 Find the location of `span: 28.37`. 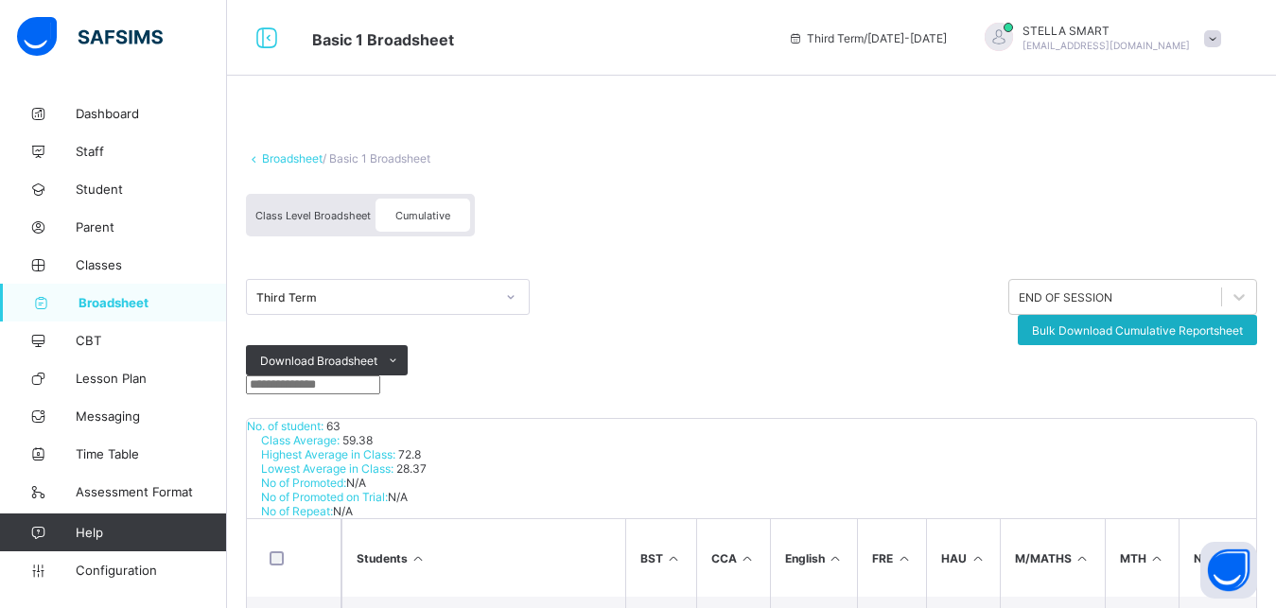

span: 28.37 is located at coordinates (410, 468).